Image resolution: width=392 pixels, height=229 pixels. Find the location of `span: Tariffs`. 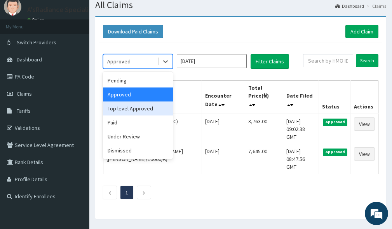

span: Tariffs is located at coordinates (24, 111).